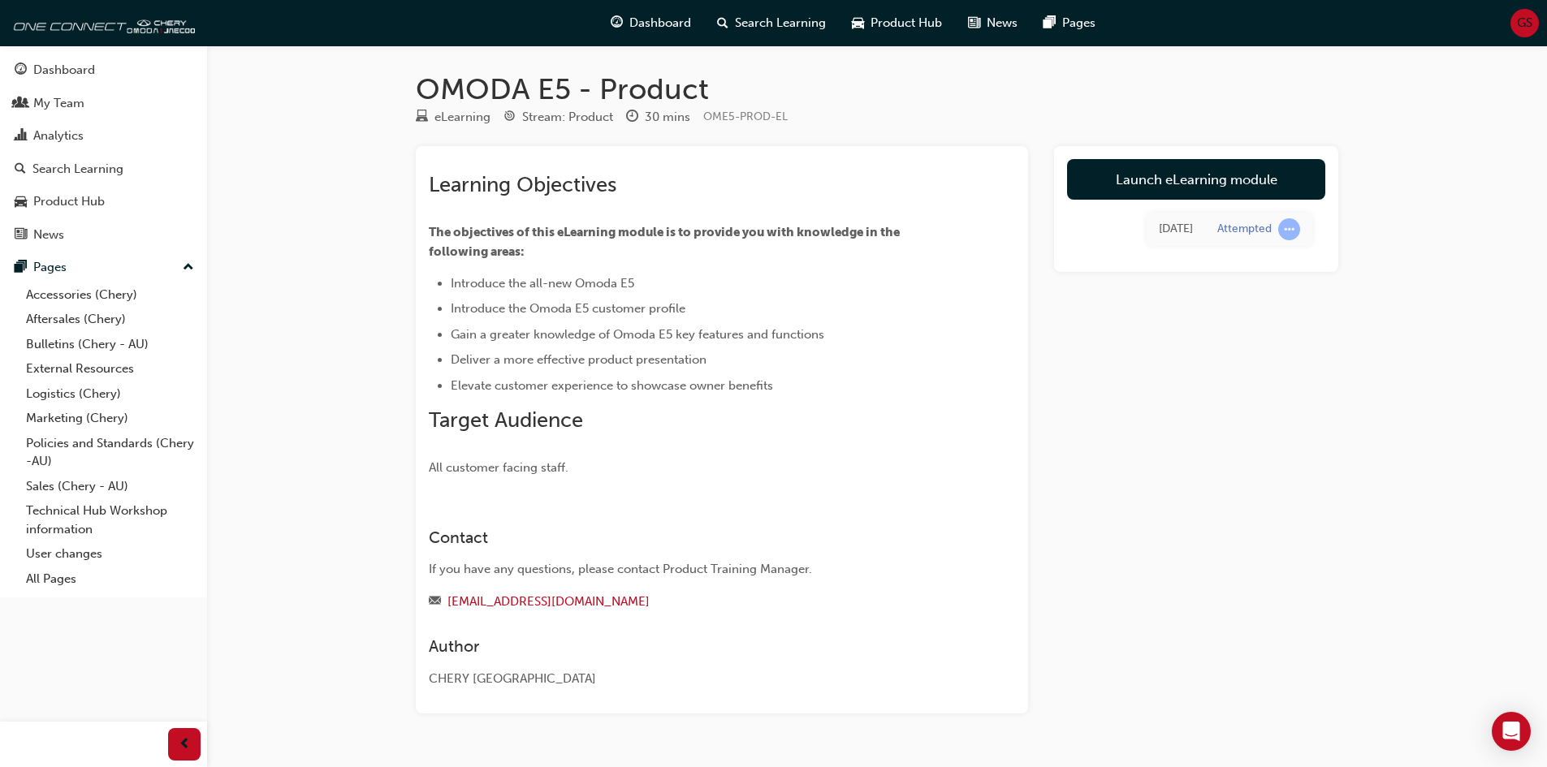 This screenshot has width=1547, height=767. I want to click on span: Introduce the all-new Omoda E5, so click(542, 283).